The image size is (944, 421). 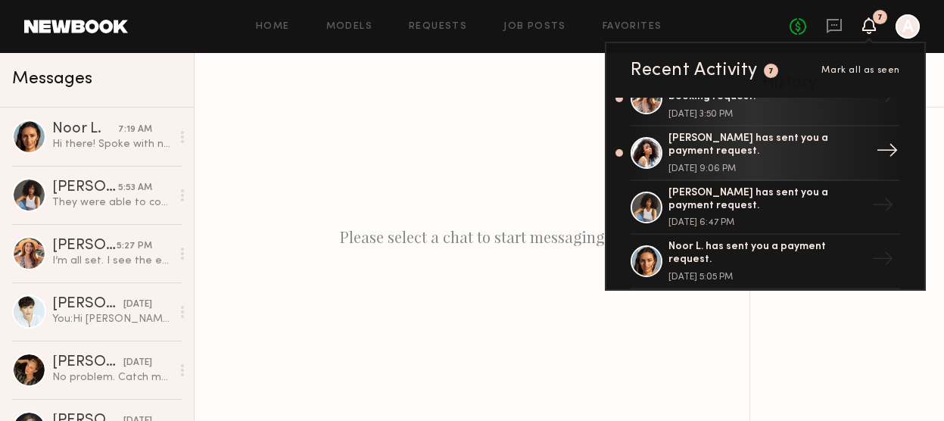 What do you see at coordinates (349, 26) in the screenshot?
I see `a: Models` at bounding box center [349, 26].